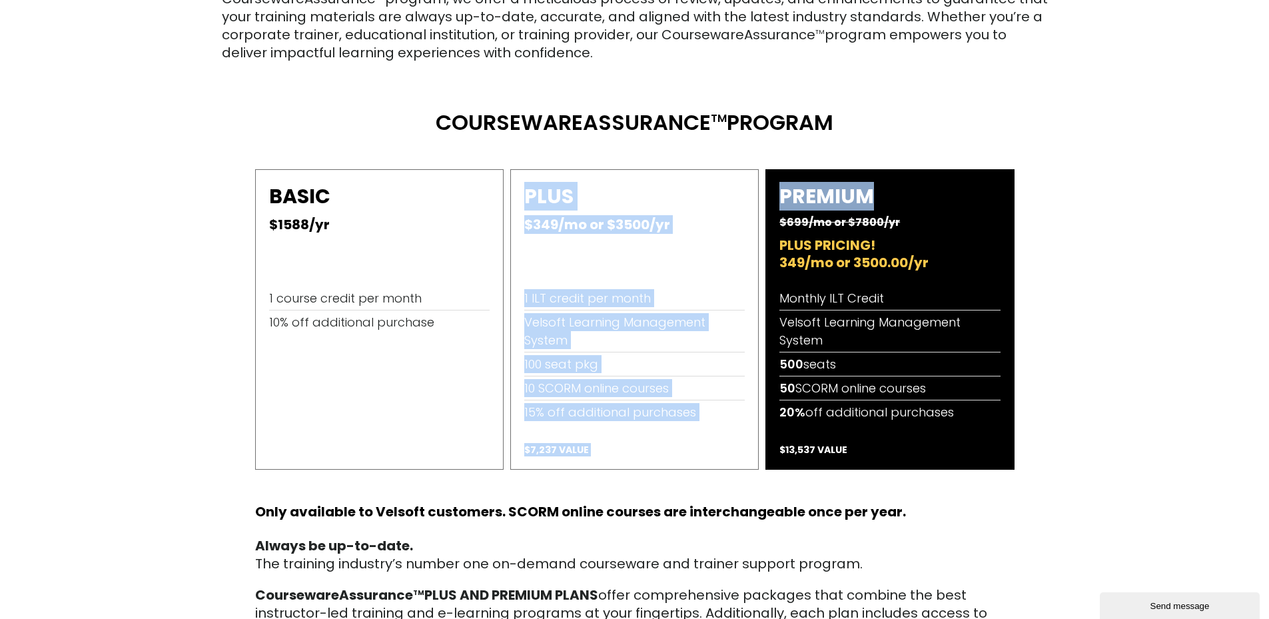  Describe the element at coordinates (889, 254) in the screenshot. I see `h2: PLUS PRICING! 349/mo or 3500.00/yr` at that location.